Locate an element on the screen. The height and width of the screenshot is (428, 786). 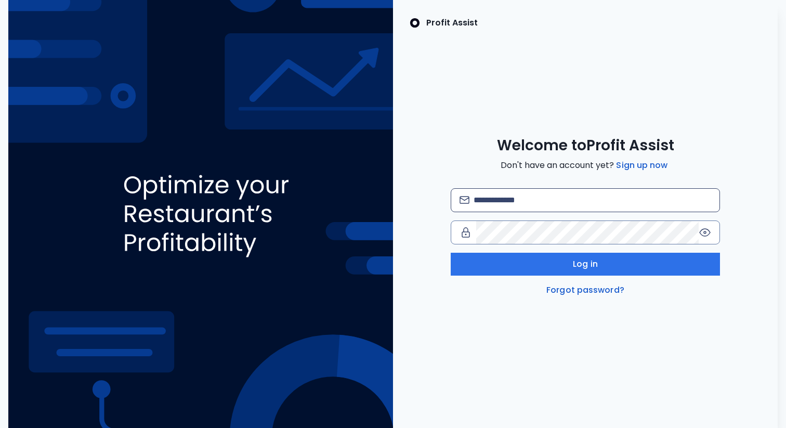
span: Don't have an account yet? is located at coordinates (585, 165).